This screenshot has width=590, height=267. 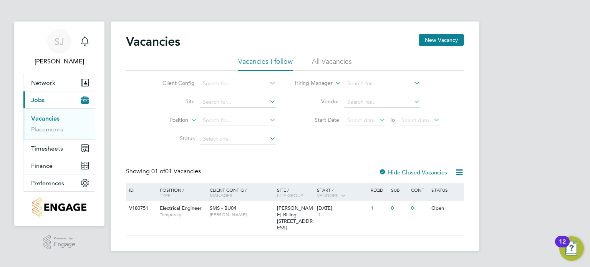 What do you see at coordinates (441, 40) in the screenshot?
I see `button: New Vacancy` at bounding box center [441, 40].